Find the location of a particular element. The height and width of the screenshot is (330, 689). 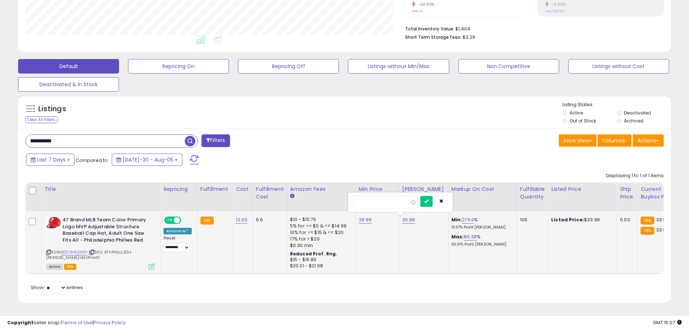

span: 2025-08-14 15:07 GMT is located at coordinates (668, 322).